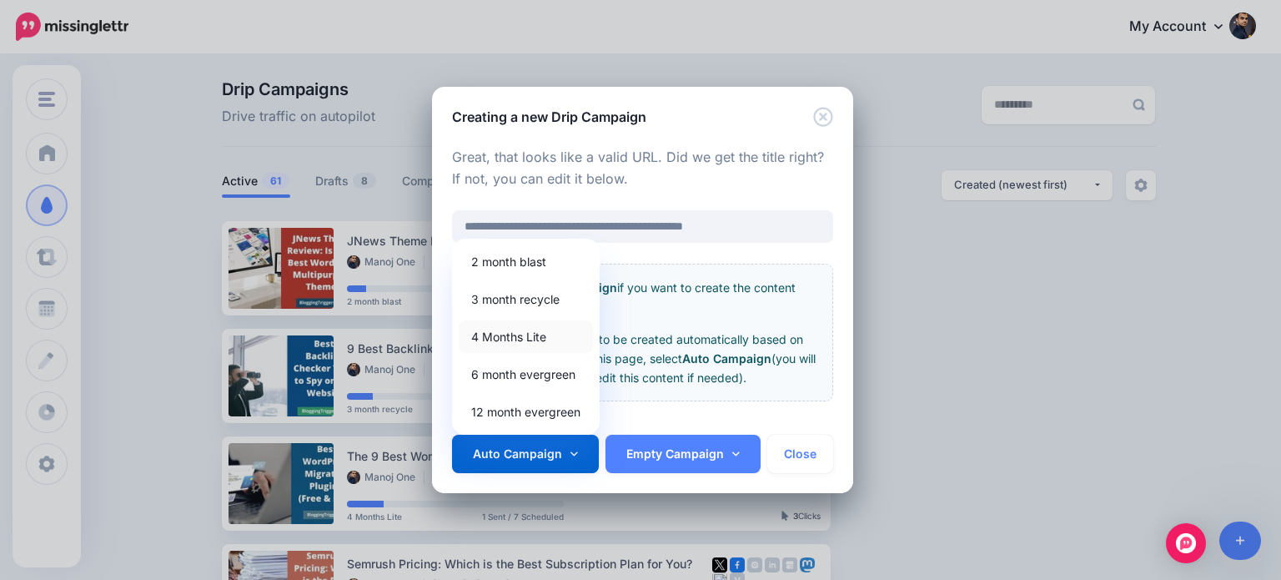 Image resolution: width=1281 pixels, height=580 pixels. What do you see at coordinates (33, 33) in the screenshot?
I see `img: logo_orange.svg` at bounding box center [33, 33].